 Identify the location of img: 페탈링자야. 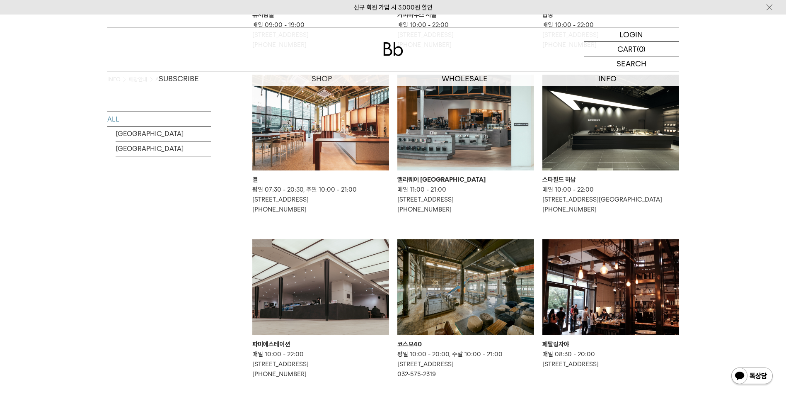
(611, 287).